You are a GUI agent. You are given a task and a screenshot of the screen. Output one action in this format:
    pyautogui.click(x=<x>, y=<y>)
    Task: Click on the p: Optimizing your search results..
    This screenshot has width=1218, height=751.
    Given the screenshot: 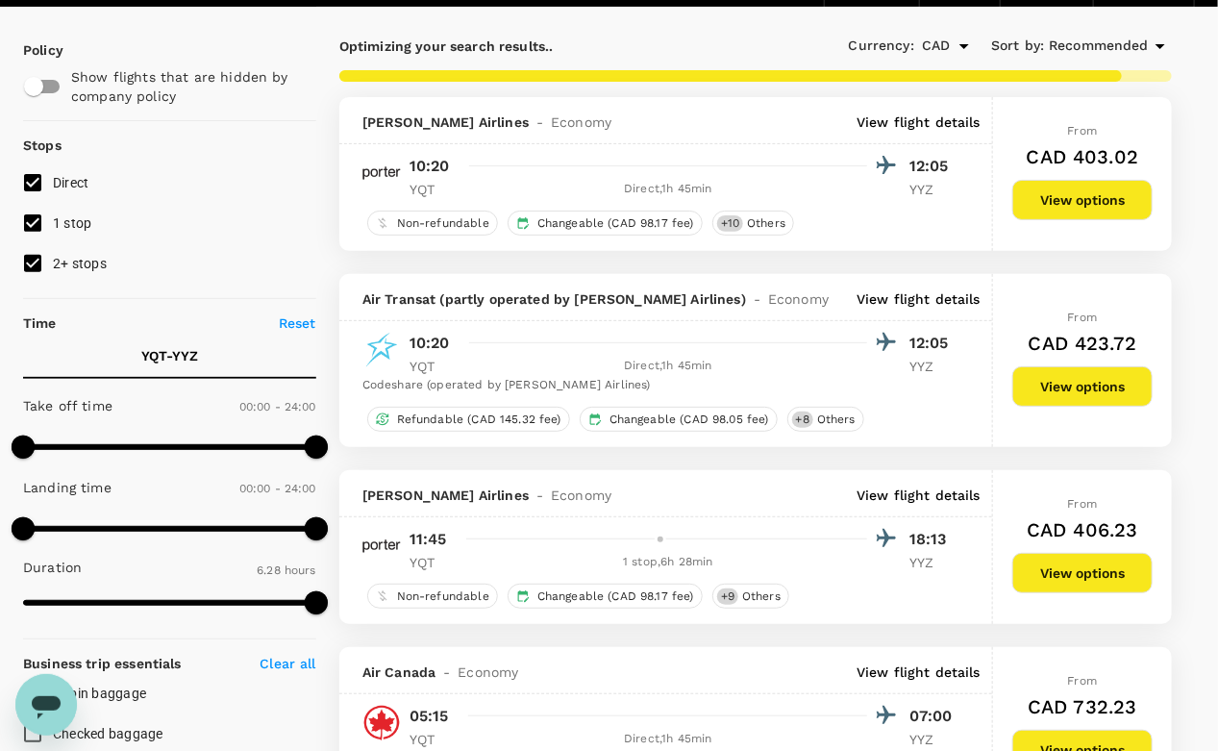 What is the action you would take?
    pyautogui.click(x=547, y=46)
    